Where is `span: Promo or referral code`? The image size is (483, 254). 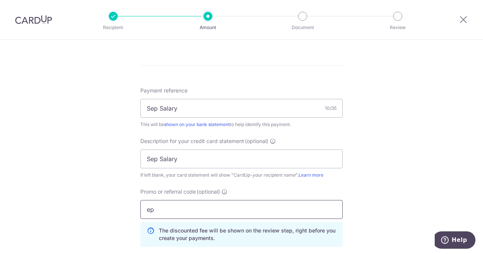 span: Promo or referral code is located at coordinates (168, 192).